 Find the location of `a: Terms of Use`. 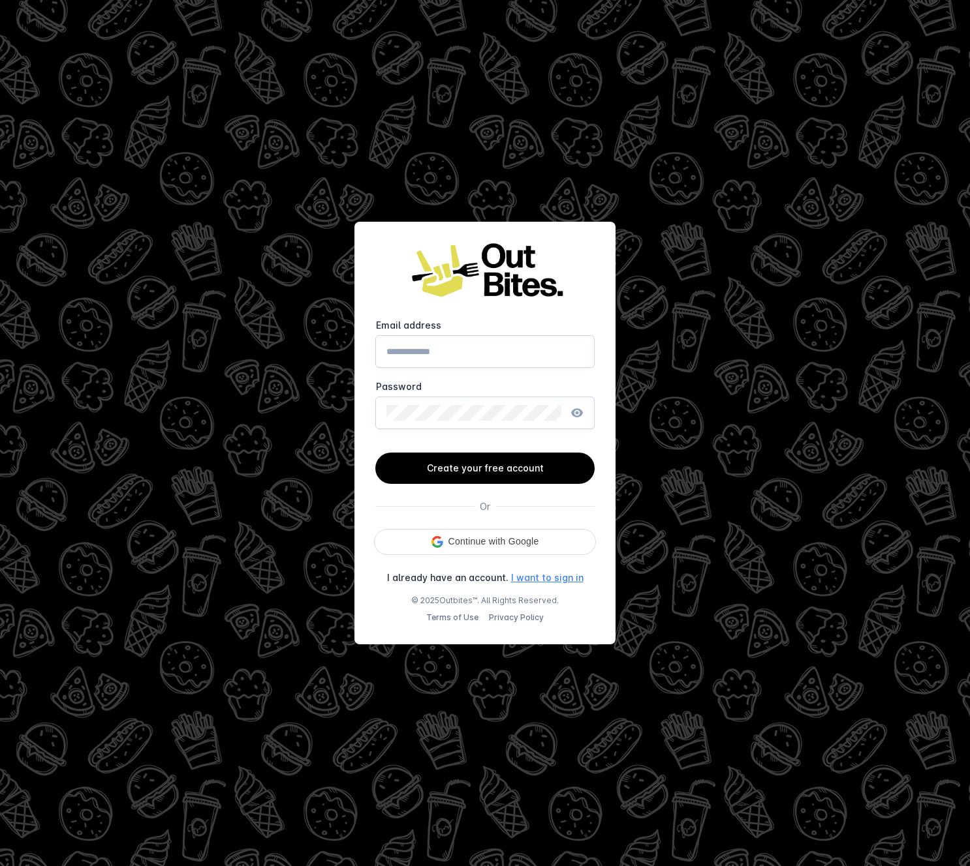

a: Terms of Use is located at coordinates (452, 617).